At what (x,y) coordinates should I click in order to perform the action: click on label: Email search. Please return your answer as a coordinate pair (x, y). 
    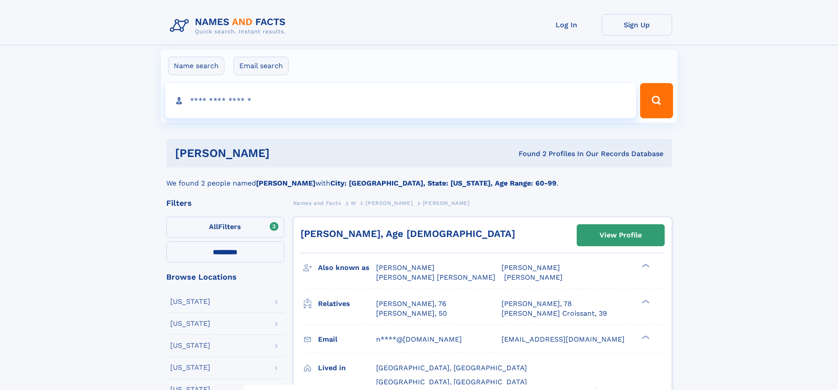
    Looking at the image, I should click on (261, 66).